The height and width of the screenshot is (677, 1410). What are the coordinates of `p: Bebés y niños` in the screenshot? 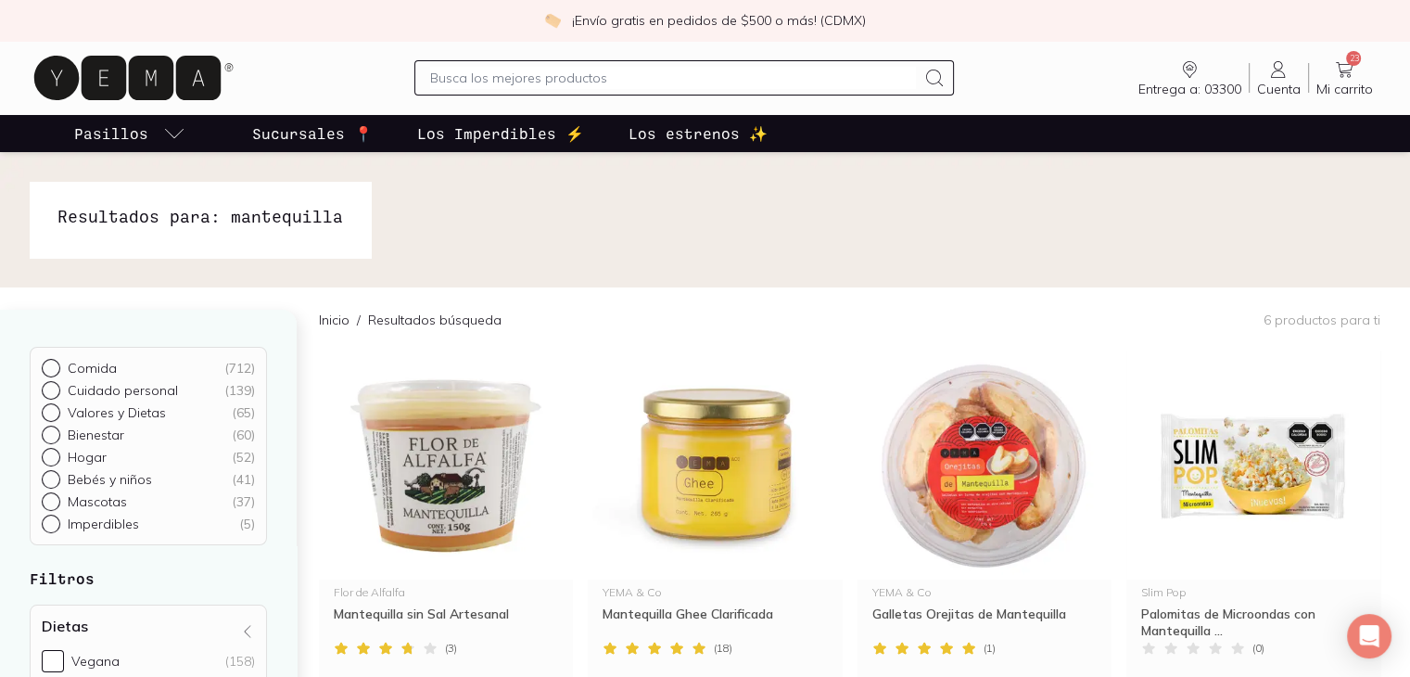 It's located at (109, 479).